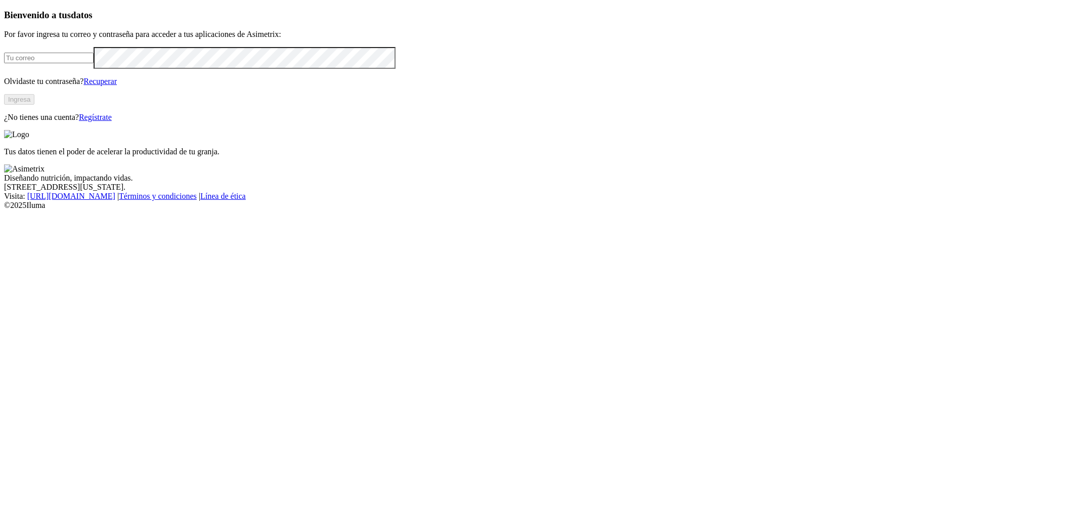 The height and width of the screenshot is (512, 1079). Describe the element at coordinates (539, 15) in the screenshot. I see `h3: Bienvenido a tus` at that location.